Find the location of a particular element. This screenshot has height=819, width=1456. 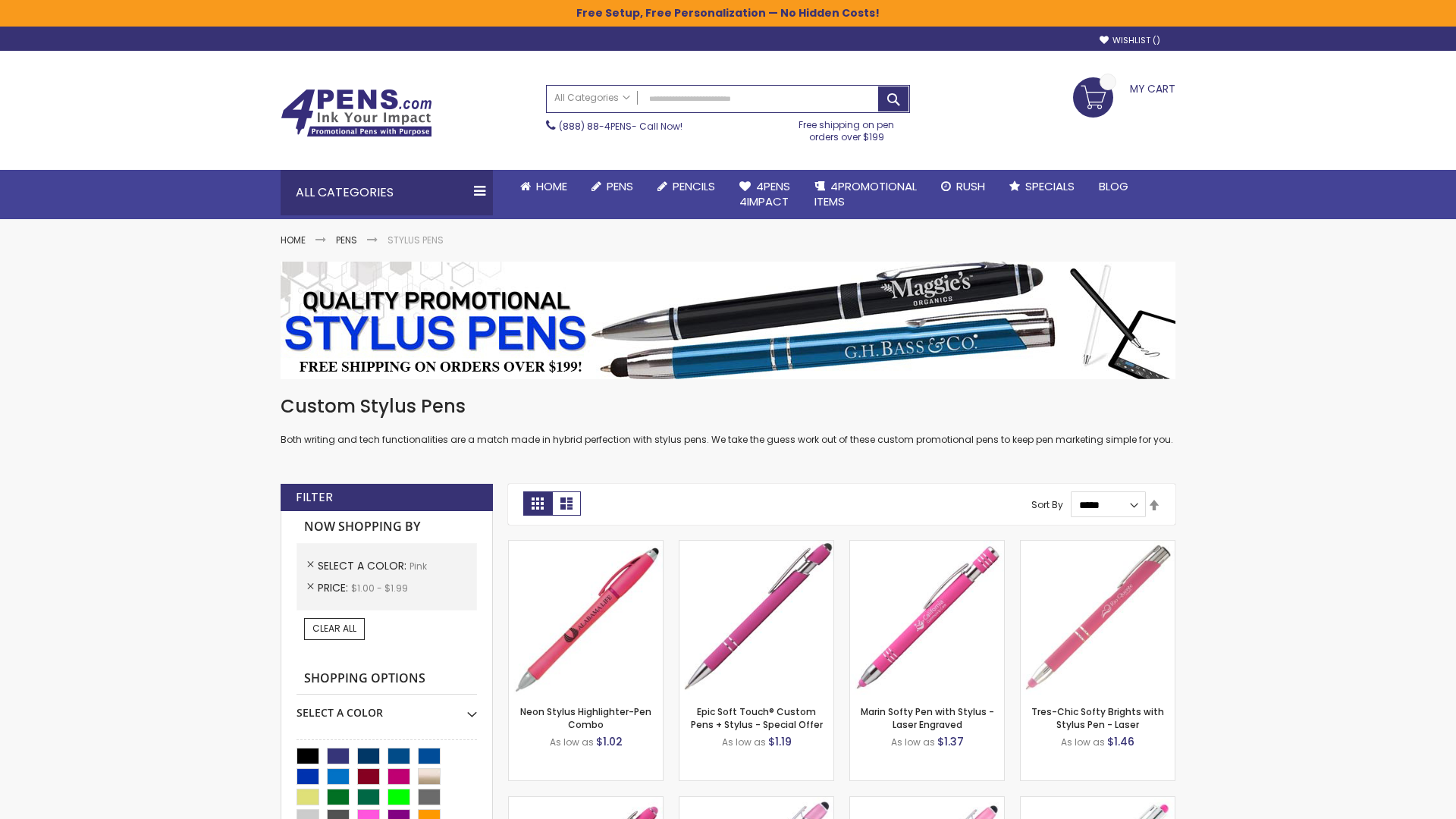

span: Blog is located at coordinates (1113, 186).